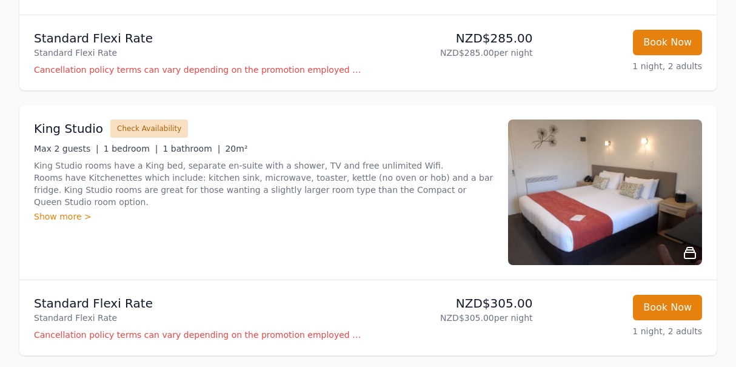 The height and width of the screenshot is (367, 736). What do you see at coordinates (236, 148) in the screenshot?
I see `span: 20m²` at bounding box center [236, 148].